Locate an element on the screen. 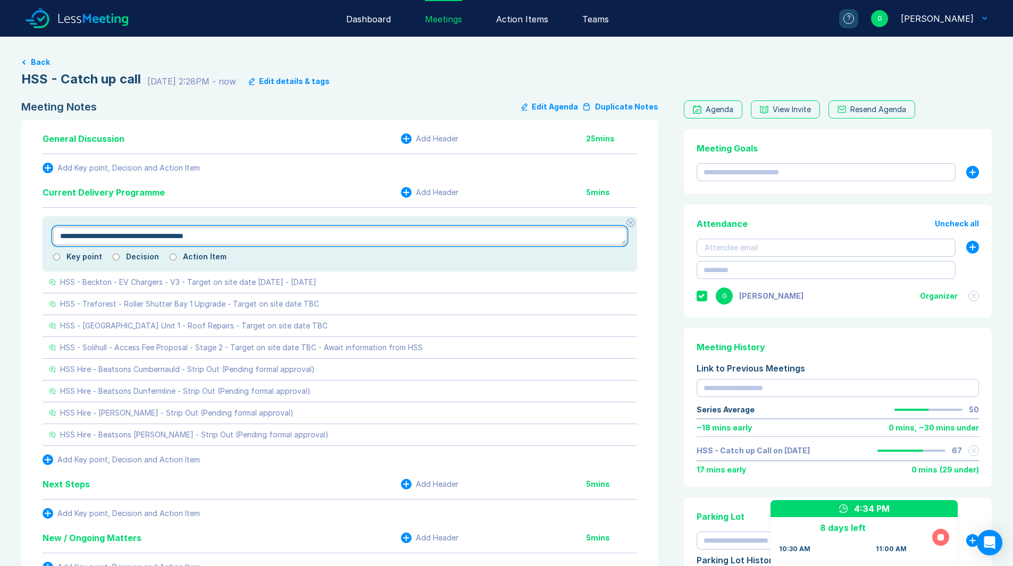  div: ( 29 under ) is located at coordinates (960, 470).